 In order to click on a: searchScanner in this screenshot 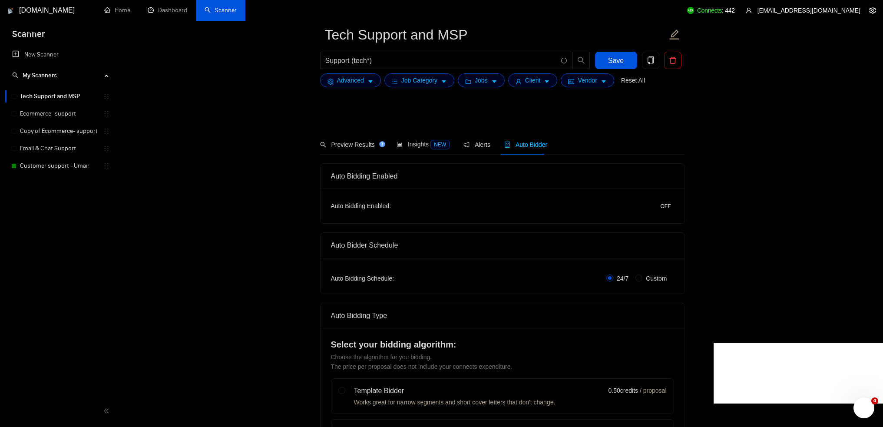, I will do `click(221, 10)`.